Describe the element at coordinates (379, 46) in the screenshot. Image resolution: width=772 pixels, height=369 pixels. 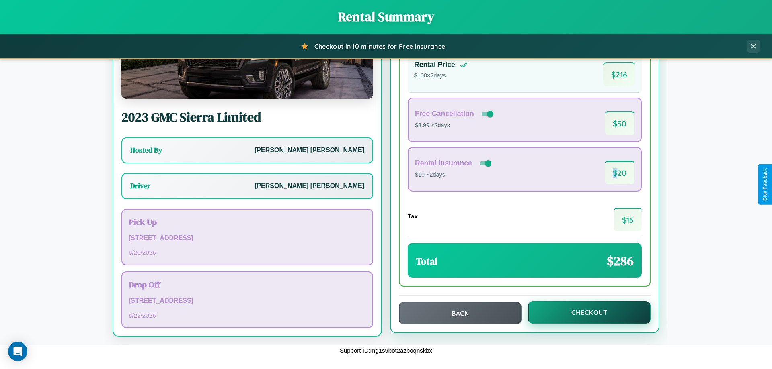
I see `span: Checkout in 10 minutes for Free Insurance` at that location.